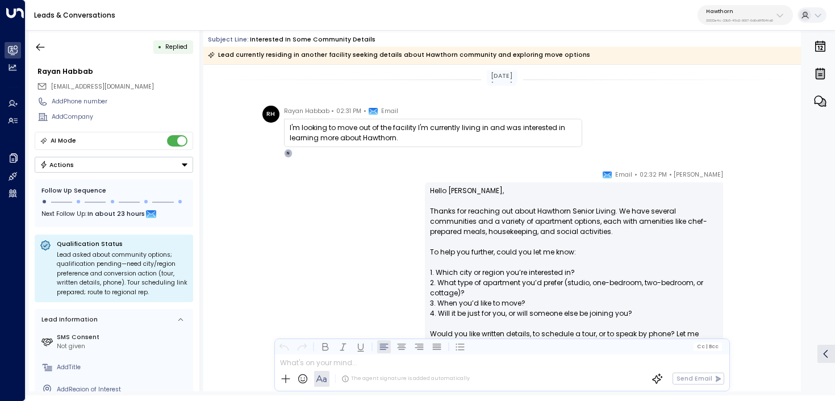  What do you see at coordinates (57, 165) in the screenshot?
I see `div: Actions` at bounding box center [57, 165].